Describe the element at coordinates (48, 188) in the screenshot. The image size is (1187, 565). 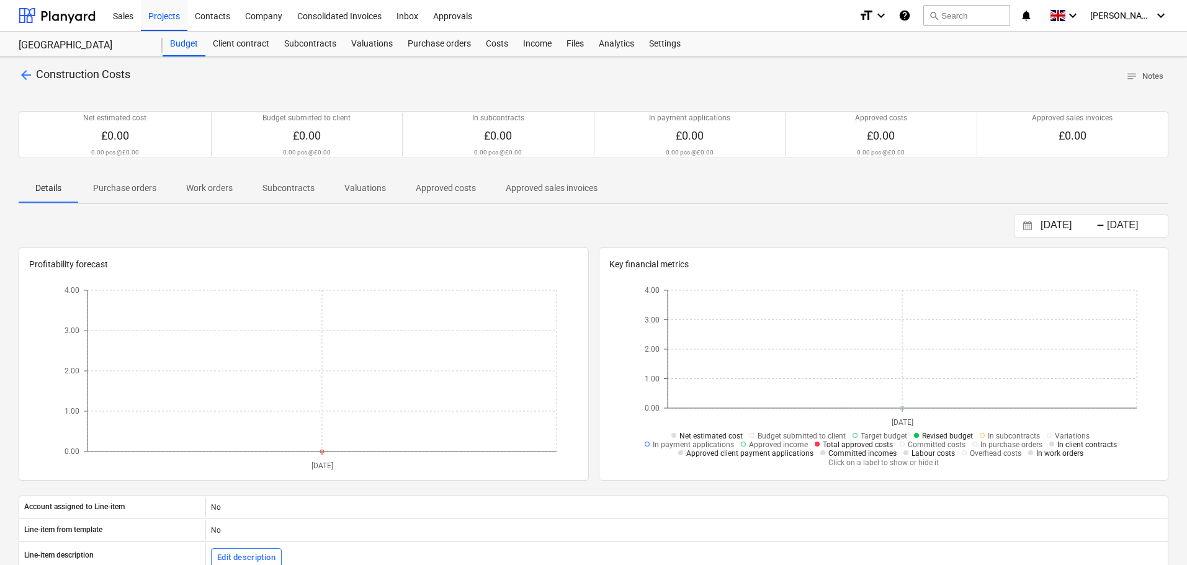
I see `p: Details` at that location.